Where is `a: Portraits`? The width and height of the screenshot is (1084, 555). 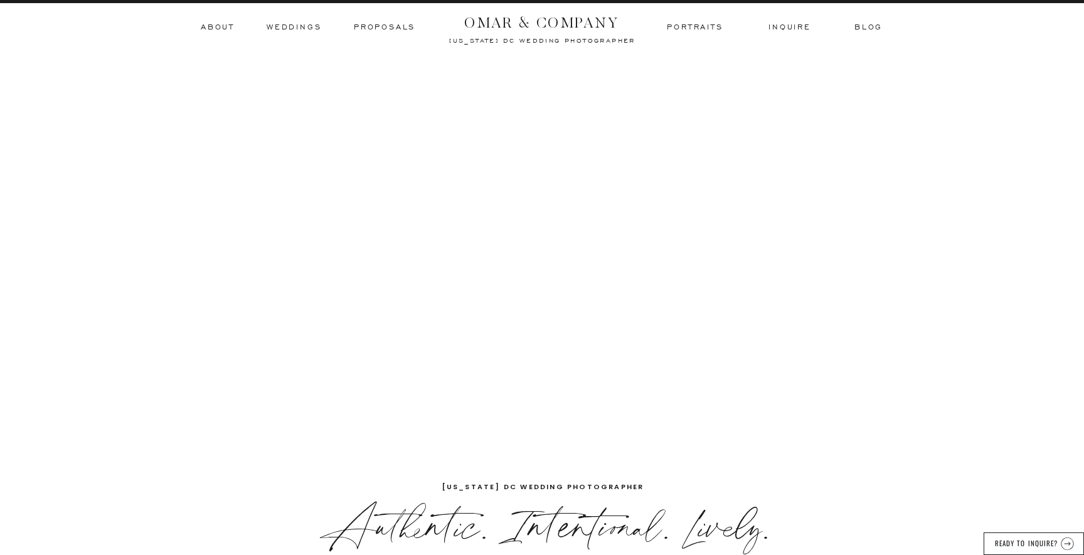 a: Portraits is located at coordinates (695, 28).